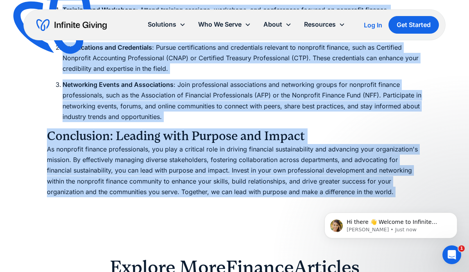 The image size is (469, 272). What do you see at coordinates (84, 34) in the screenshot?
I see `p: Message from Kasey, sent Just now` at bounding box center [84, 34].